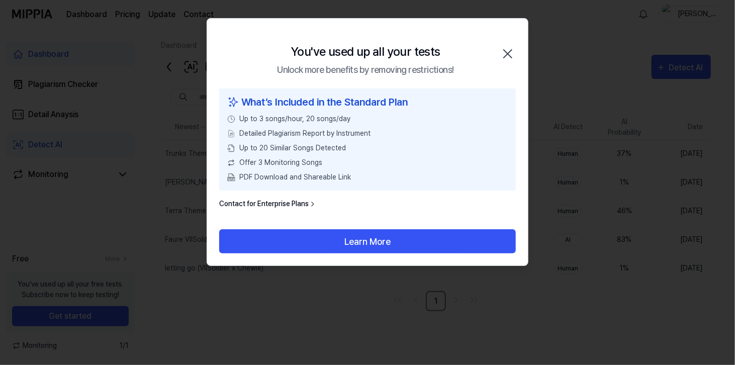 Image resolution: width=735 pixels, height=365 pixels. I want to click on button: Learn More, so click(367, 241).